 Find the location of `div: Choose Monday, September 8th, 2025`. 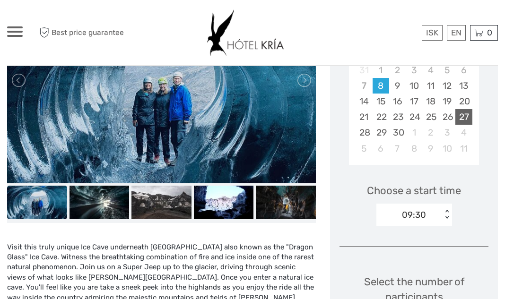

div: Choose Monday, September 8th, 2025 is located at coordinates (380, 86).